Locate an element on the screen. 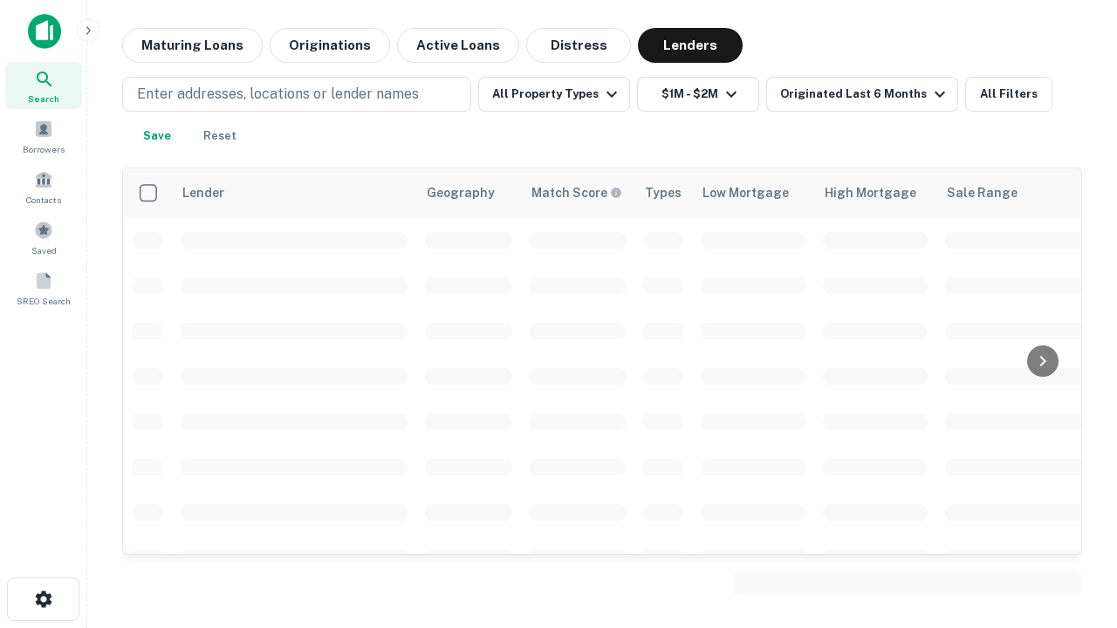  span: Borrowers is located at coordinates (44, 149).